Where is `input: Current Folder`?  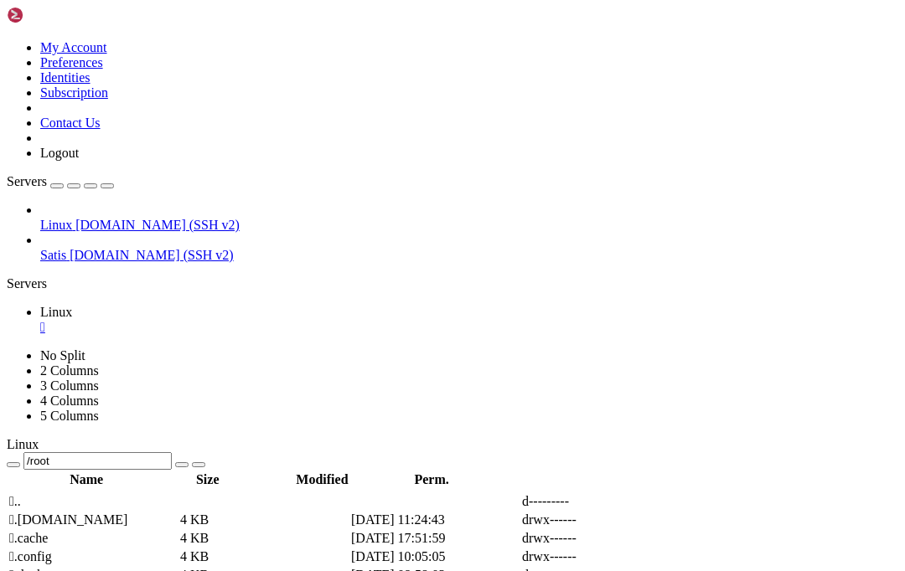 input: Current Folder is located at coordinates (97, 461).